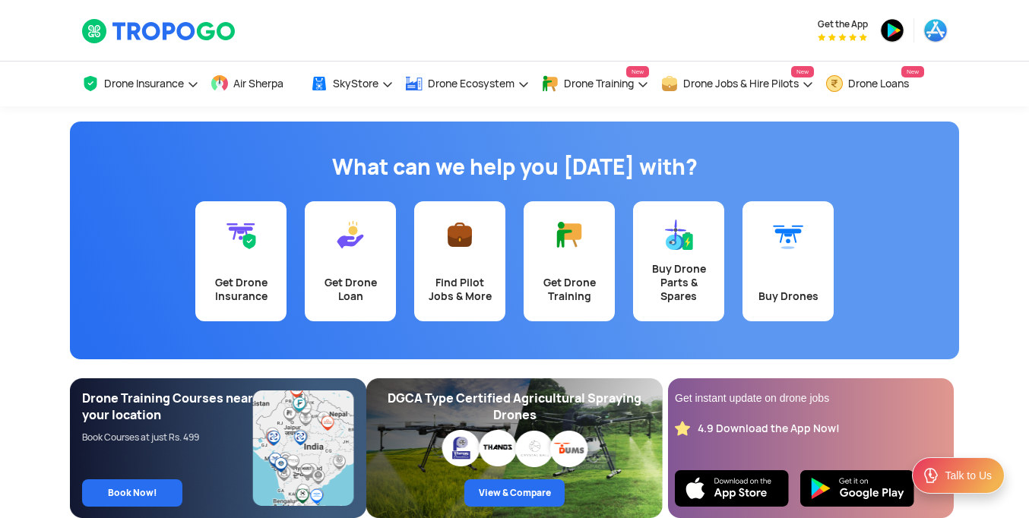 This screenshot has width=1029, height=518. I want to click on span: Drone Training, so click(599, 84).